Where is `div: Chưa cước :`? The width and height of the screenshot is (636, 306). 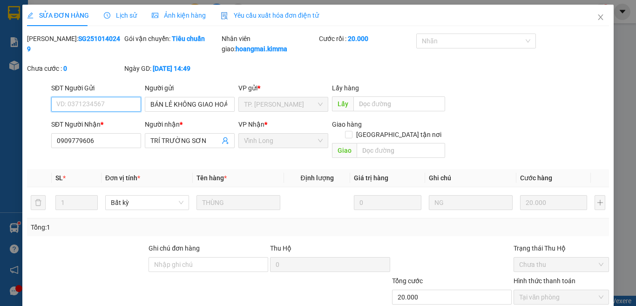
div: Chưa cước : is located at coordinates (74, 68).